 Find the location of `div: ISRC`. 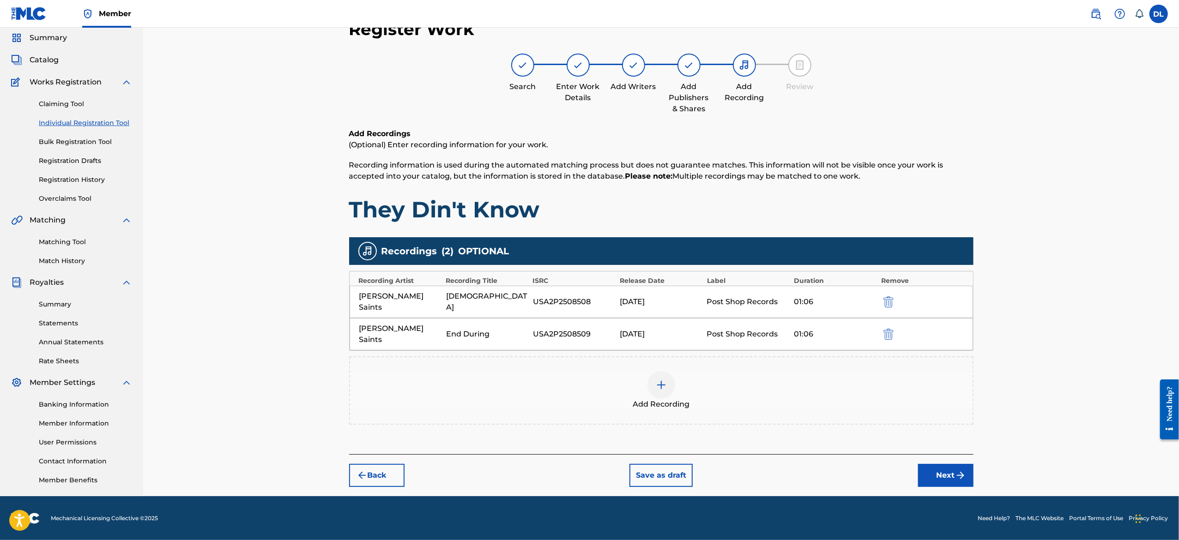

div: ISRC is located at coordinates (574, 281).